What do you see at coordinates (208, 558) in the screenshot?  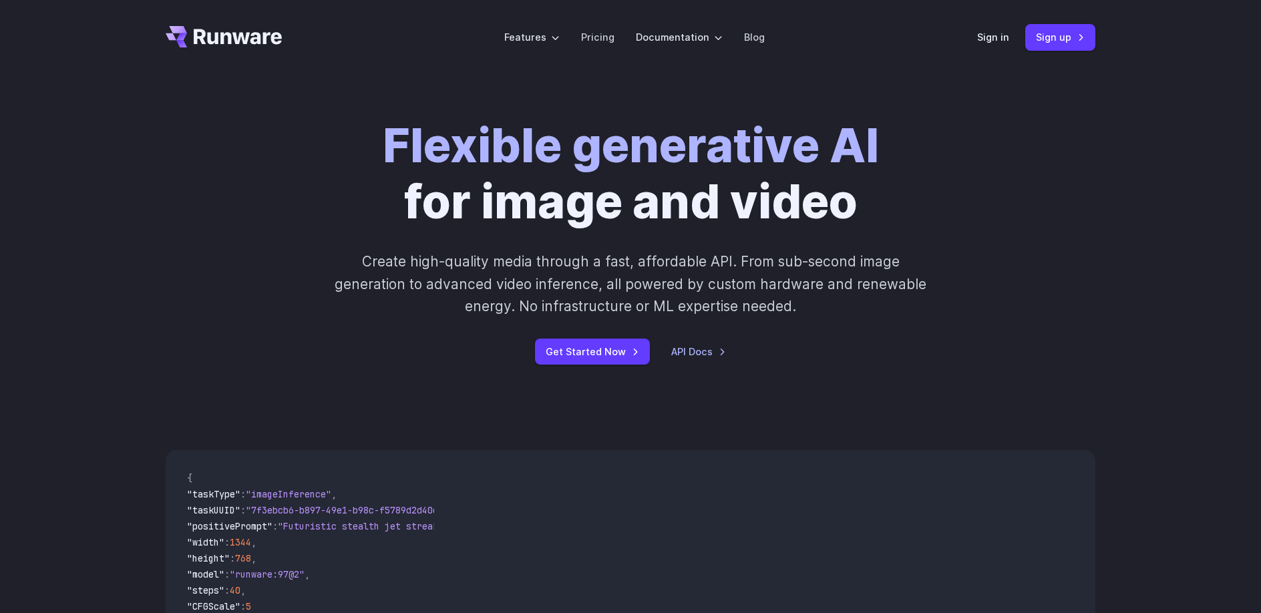 I see `span: "height"` at bounding box center [208, 558].